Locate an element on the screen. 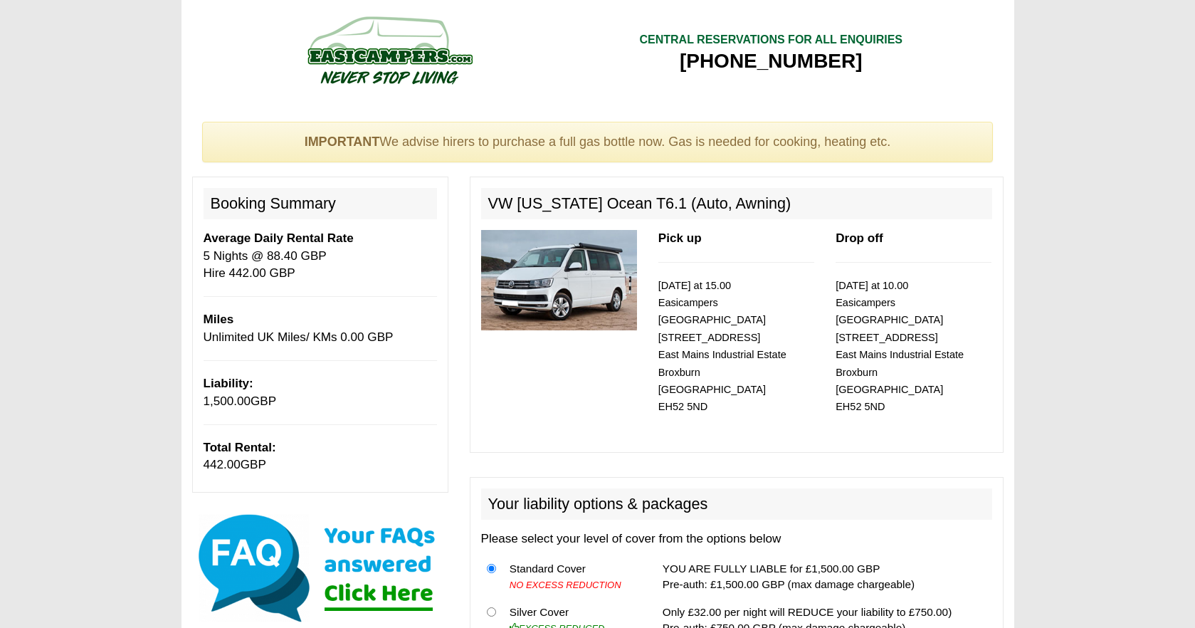 The width and height of the screenshot is (1195, 628). img: 315.jpg is located at coordinates (559, 280).